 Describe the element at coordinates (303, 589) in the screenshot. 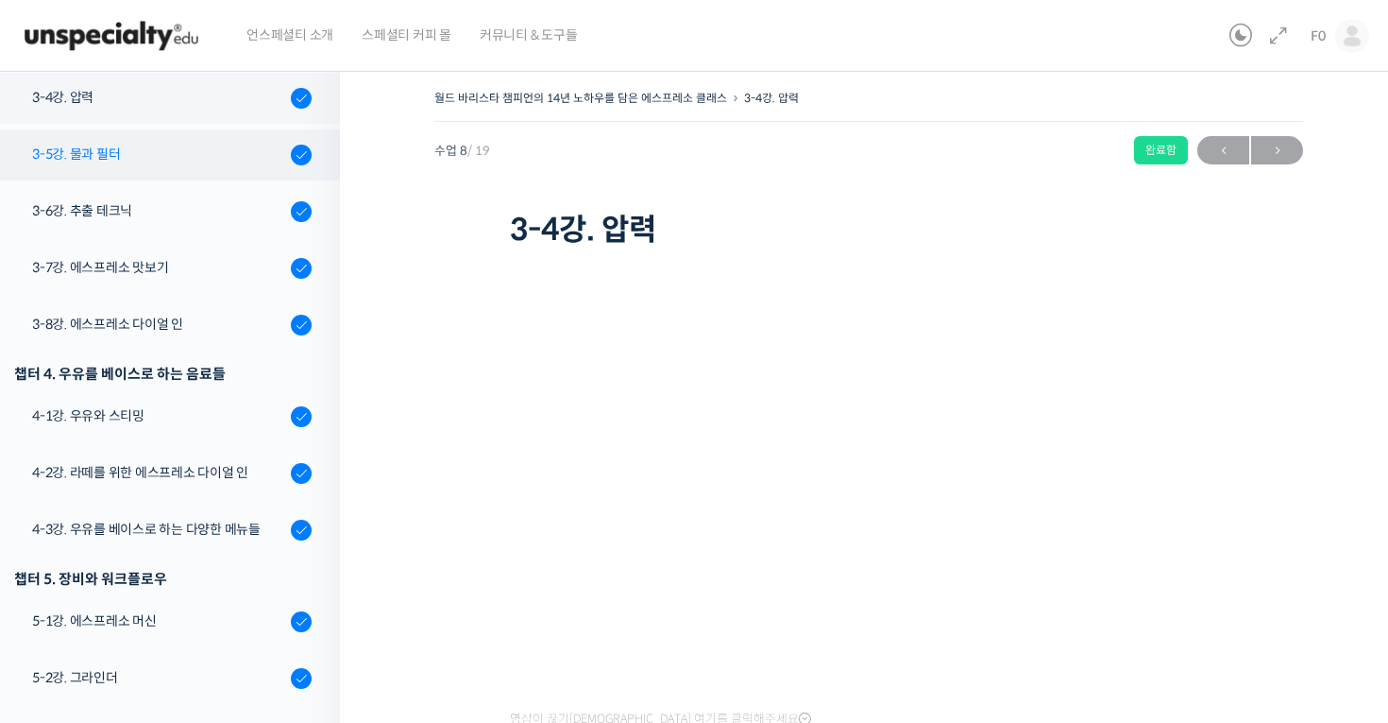

I see `a: 설정` at that location.